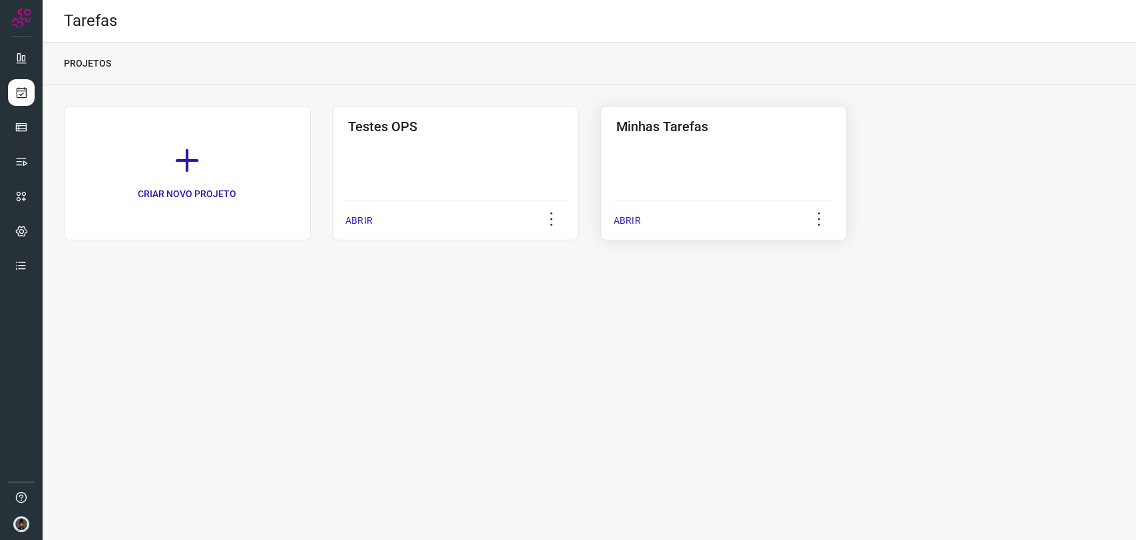  What do you see at coordinates (21, 524) in the screenshot?
I see `img: d44150f10045ac5288e451a80f22ca79.png` at bounding box center [21, 524].